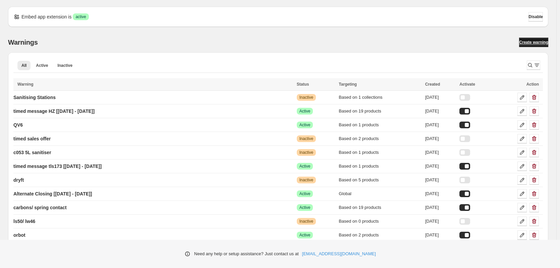  I want to click on p: ls50/ lw46, so click(24, 221).